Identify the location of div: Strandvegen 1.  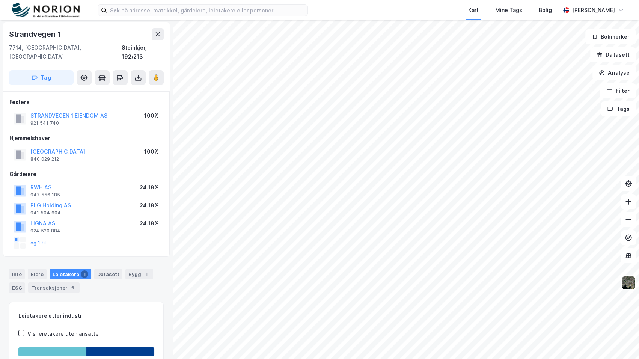
(36, 34).